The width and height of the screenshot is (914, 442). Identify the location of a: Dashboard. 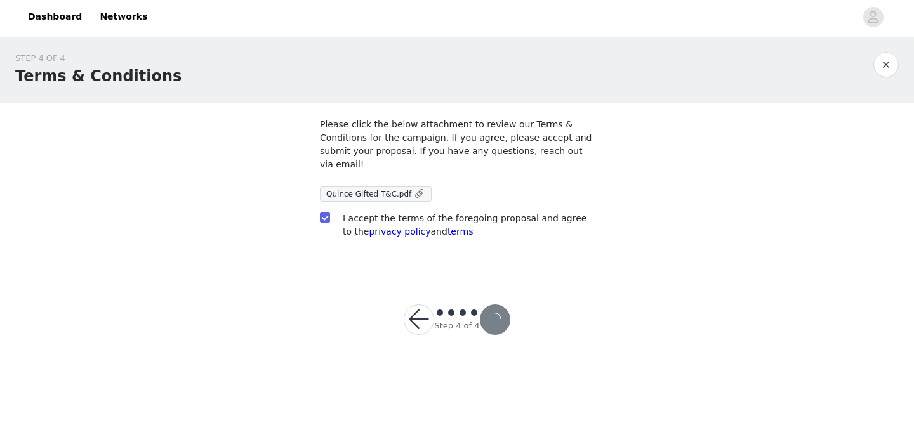
(55, 17).